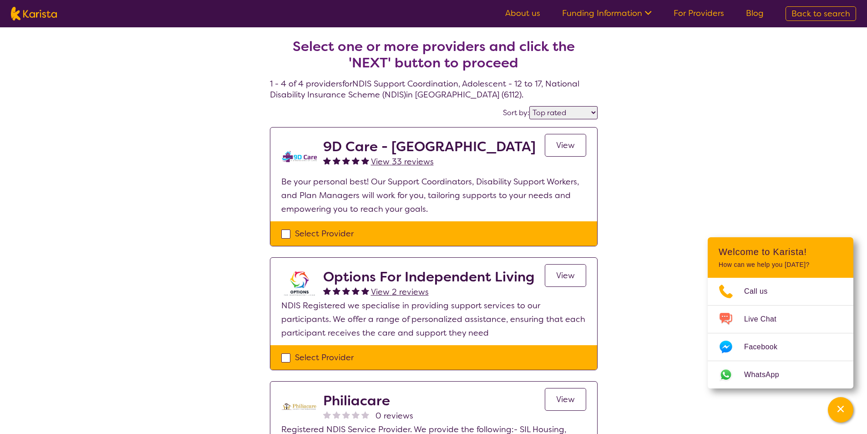 The height and width of the screenshot is (434, 867). Describe the element at coordinates (522, 13) in the screenshot. I see `a: About us` at that location.